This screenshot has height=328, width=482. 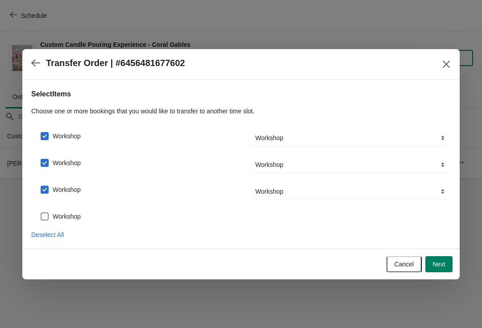 I want to click on button: Close, so click(x=446, y=64).